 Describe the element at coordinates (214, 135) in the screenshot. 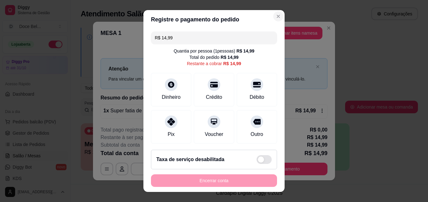

I see `div: Voucher` at that location.